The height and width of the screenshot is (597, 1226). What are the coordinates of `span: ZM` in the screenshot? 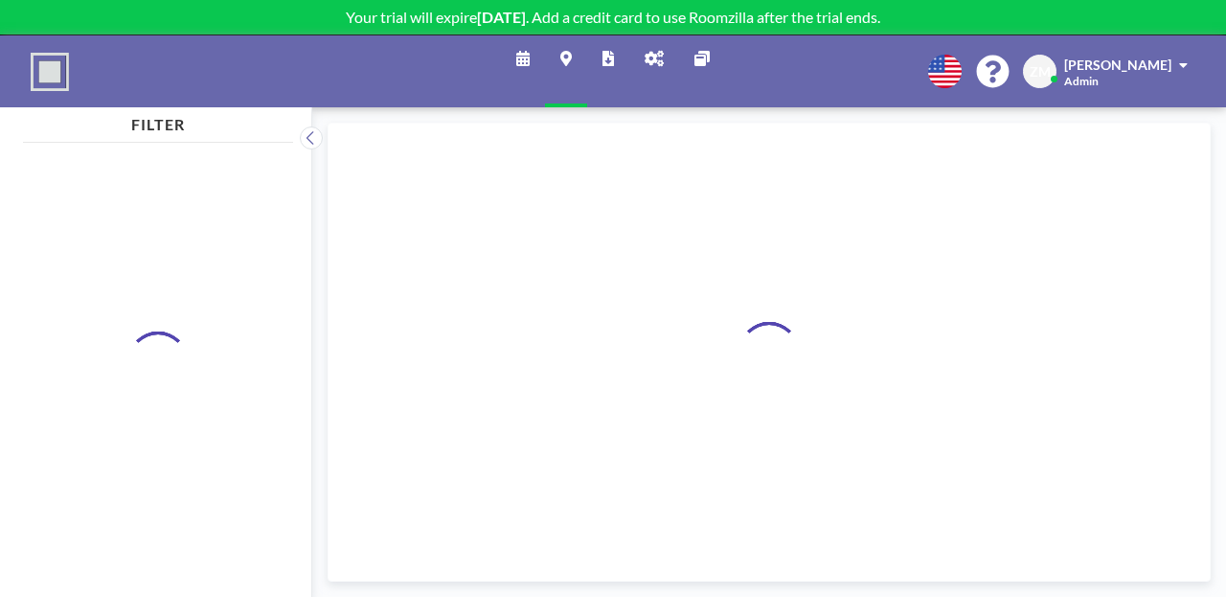 It's located at (1040, 72).